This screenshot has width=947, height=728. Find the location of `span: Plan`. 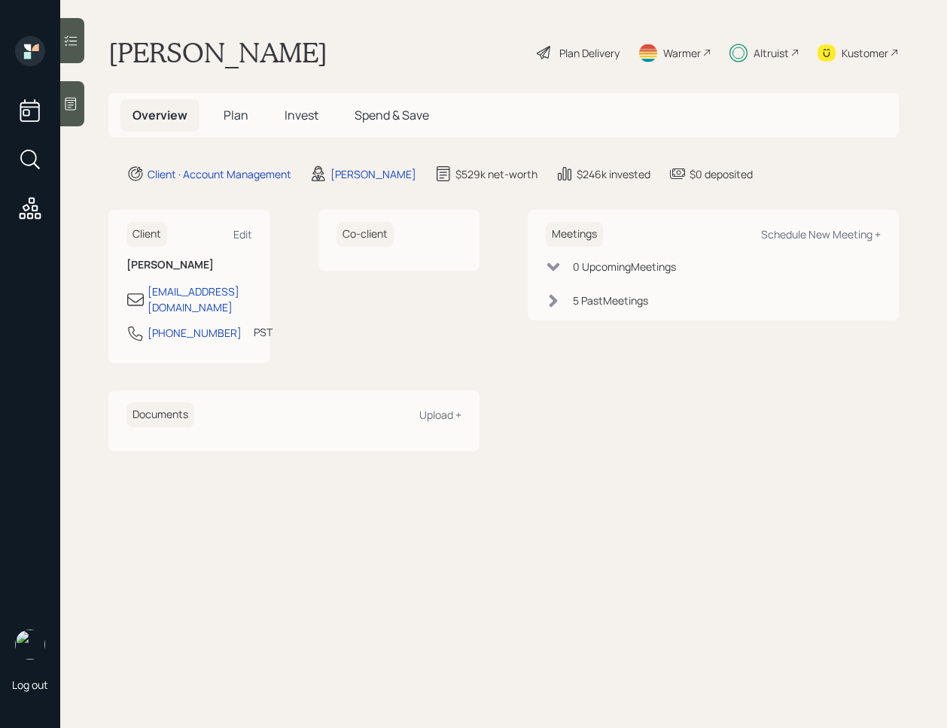

span: Plan is located at coordinates (236, 115).